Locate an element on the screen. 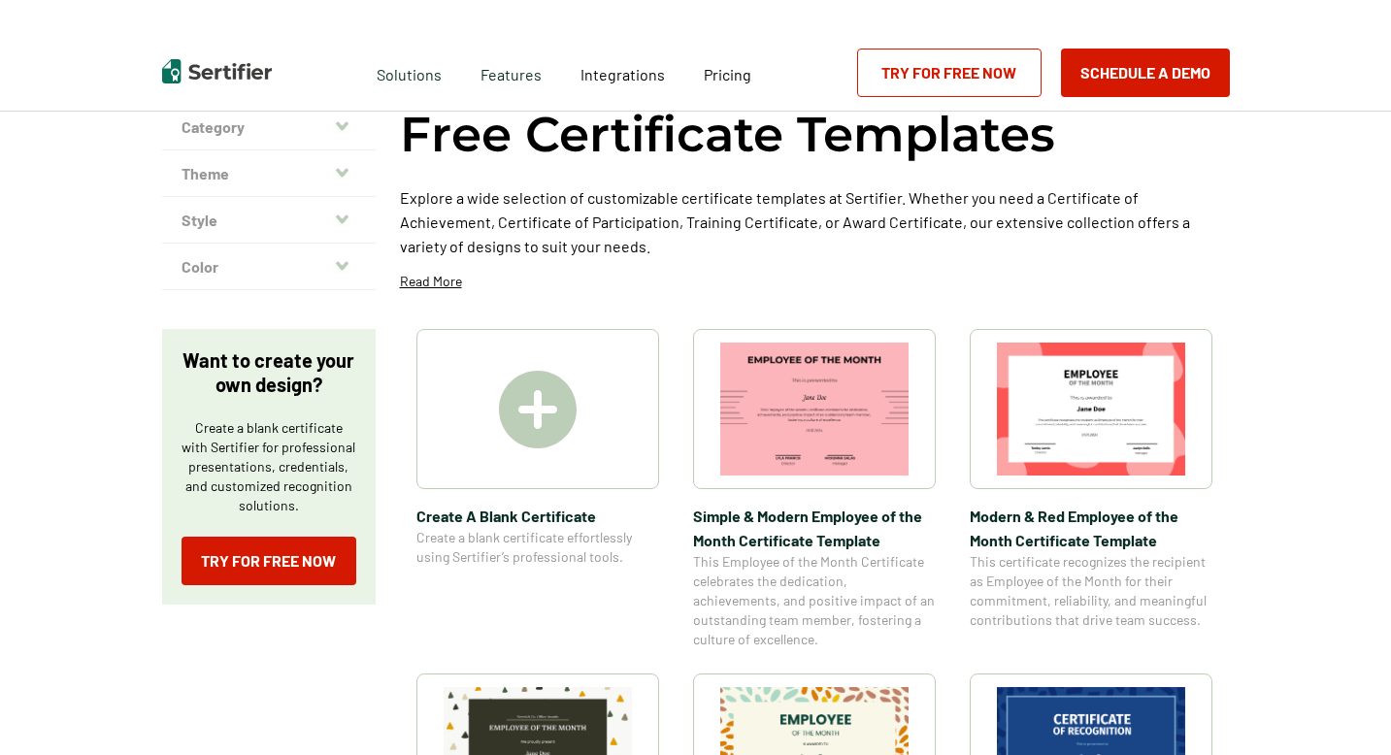  span: Pricing is located at coordinates (727, 74).